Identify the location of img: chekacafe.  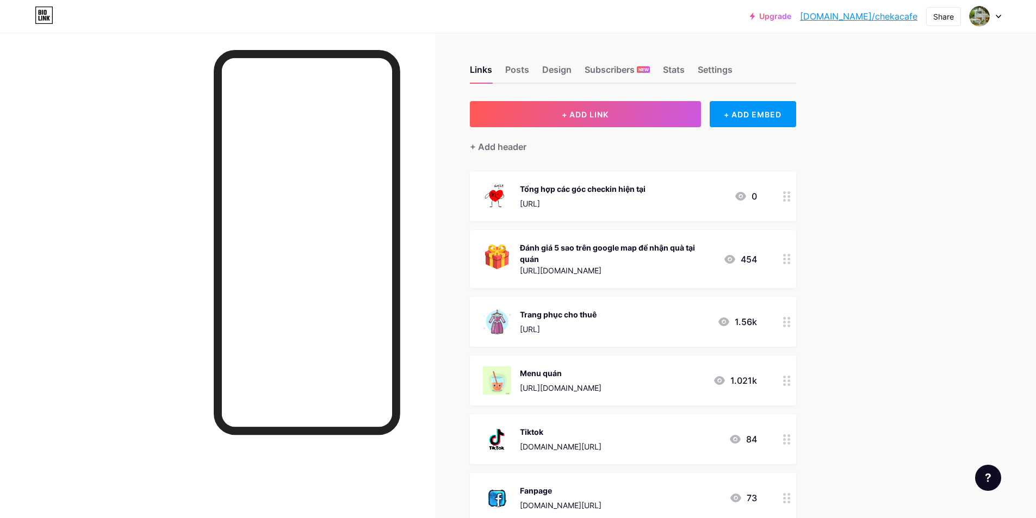
(979, 16).